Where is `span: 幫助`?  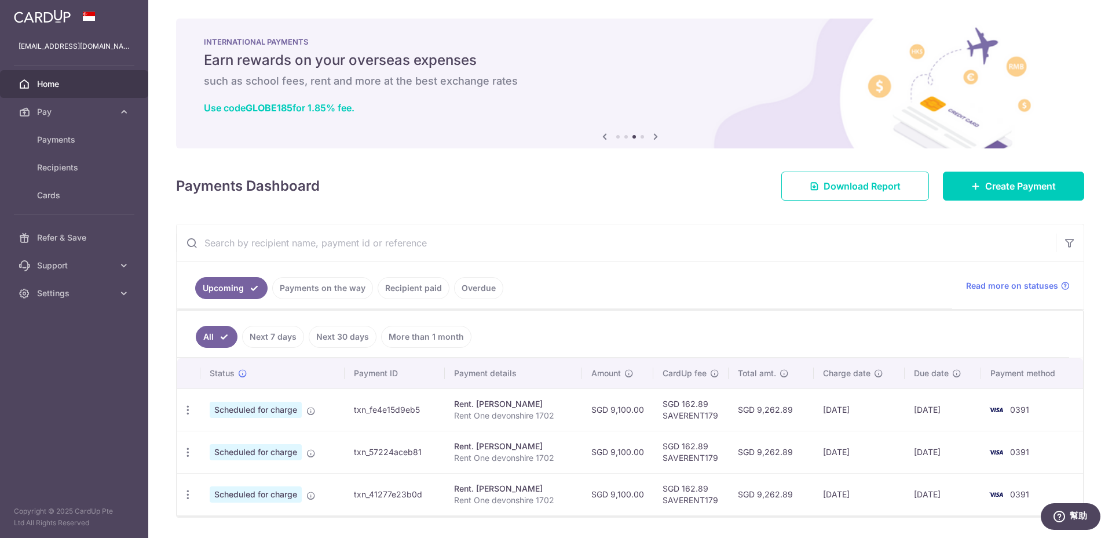 span: 幫助 is located at coordinates (38, 13).